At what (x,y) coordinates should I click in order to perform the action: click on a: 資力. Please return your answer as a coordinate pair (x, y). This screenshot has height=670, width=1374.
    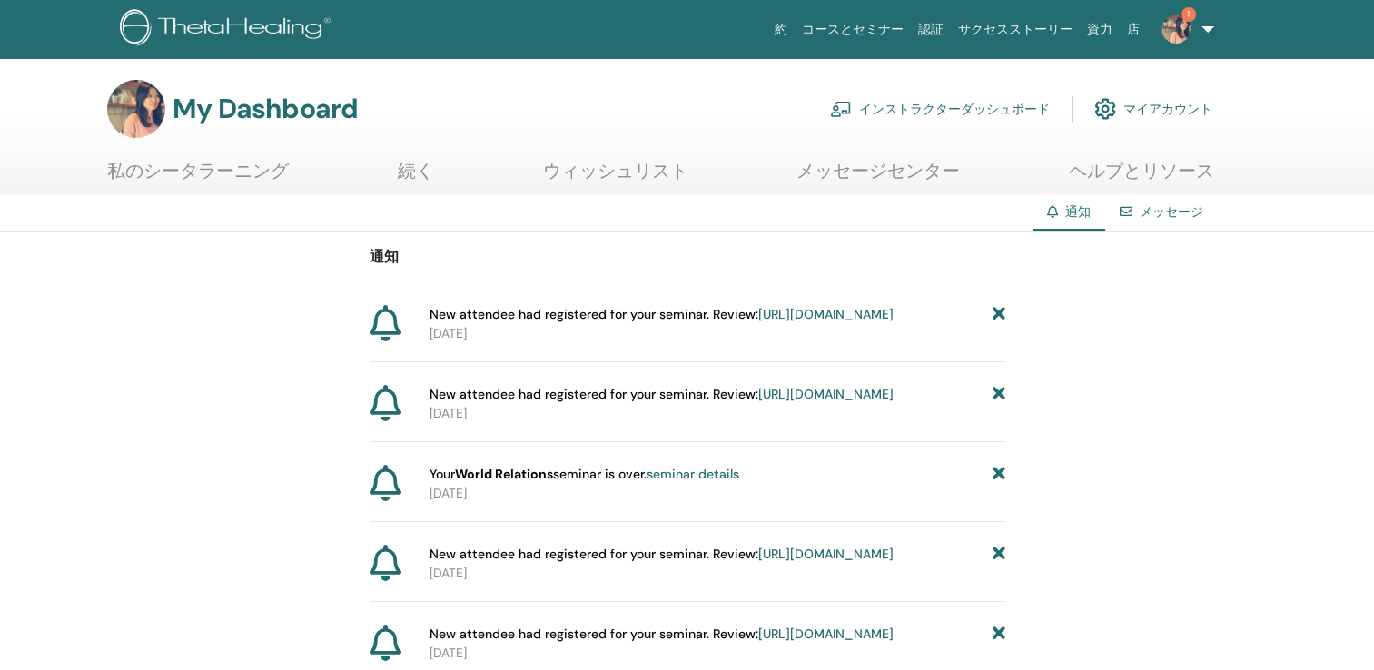
    Looking at the image, I should click on (1100, 29).